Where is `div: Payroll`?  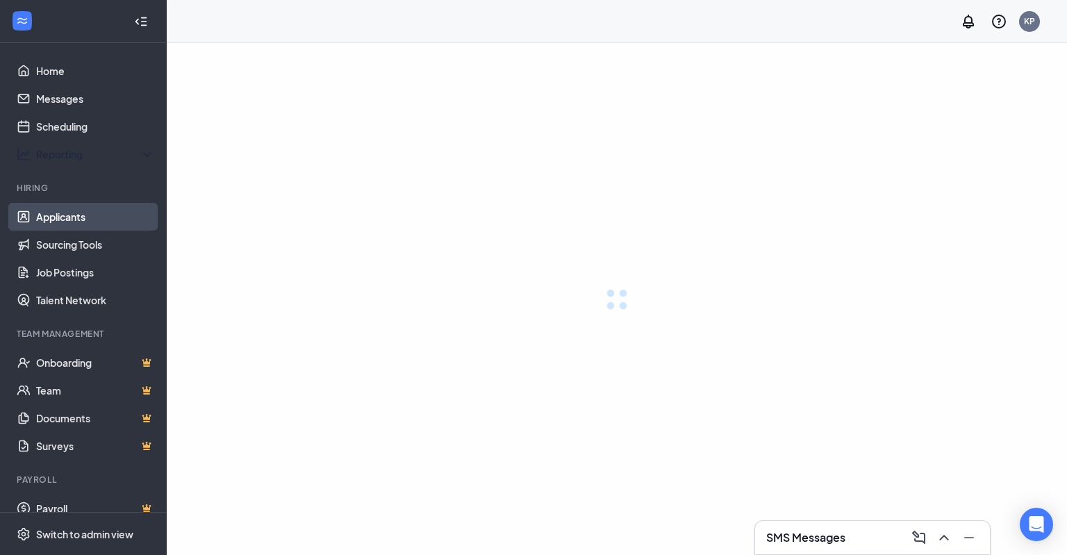 div: Payroll is located at coordinates (84, 479).